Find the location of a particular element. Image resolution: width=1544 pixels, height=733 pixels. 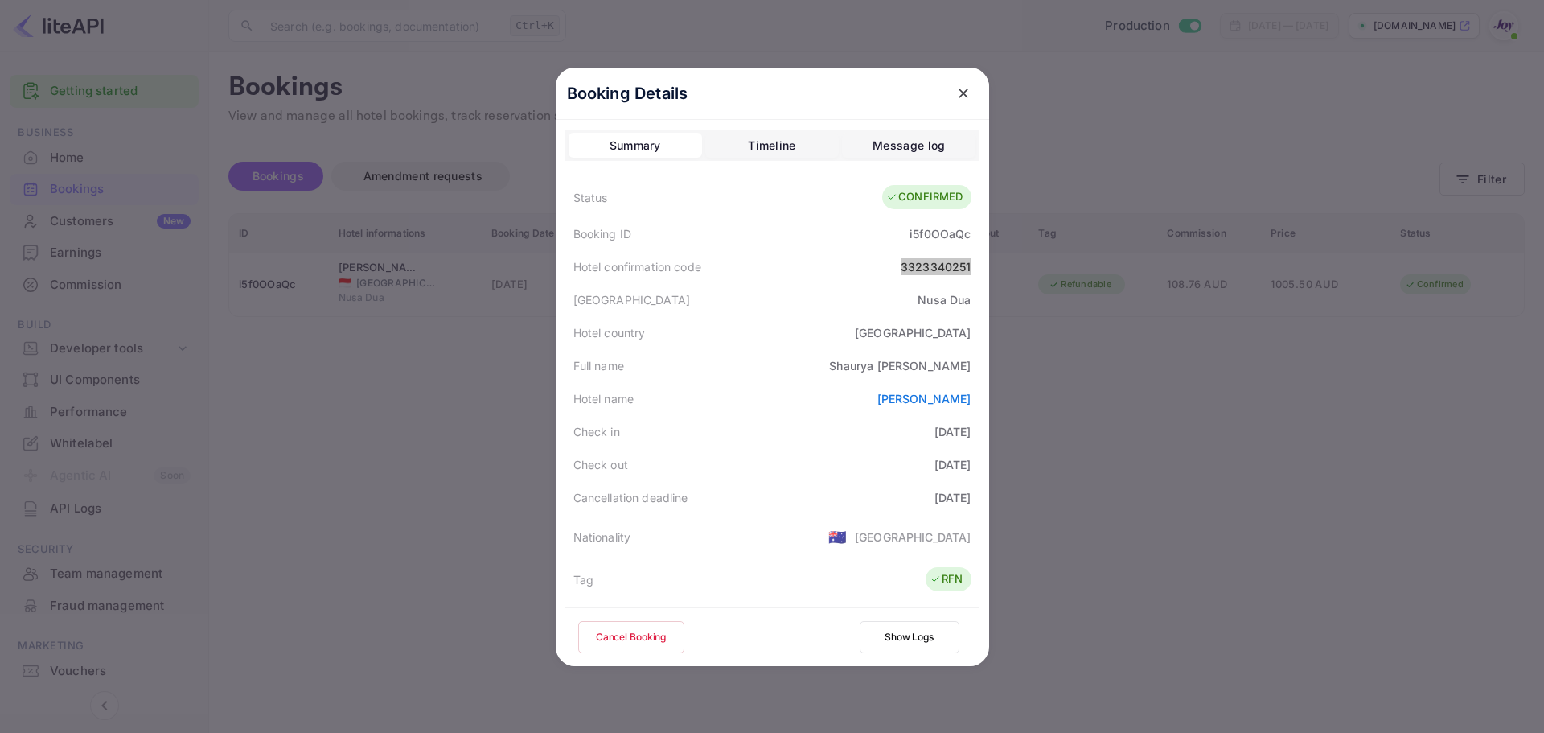

button: close is located at coordinates (964, 93).